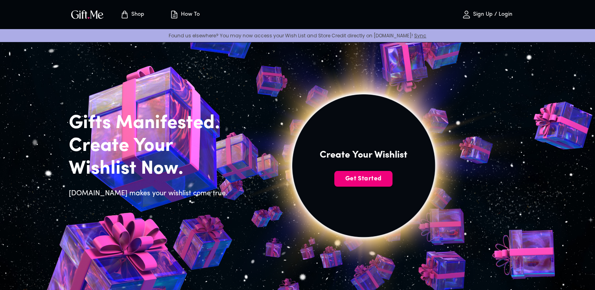 The height and width of the screenshot is (290, 595). What do you see at coordinates (87, 15) in the screenshot?
I see `button: GiftMe Logo` at bounding box center [87, 15].